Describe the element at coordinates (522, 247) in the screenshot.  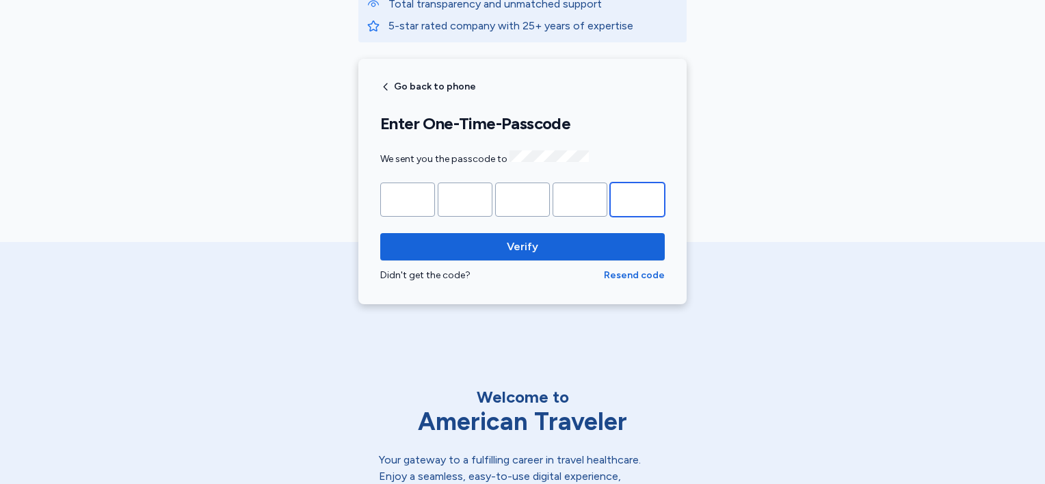
I see `button: Verify` at that location.